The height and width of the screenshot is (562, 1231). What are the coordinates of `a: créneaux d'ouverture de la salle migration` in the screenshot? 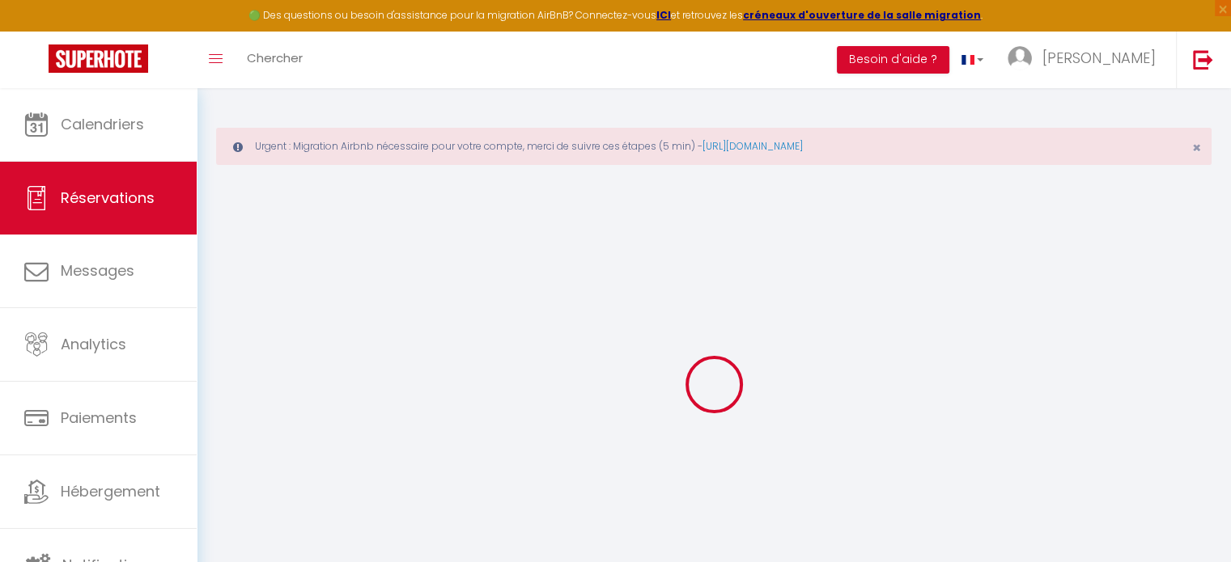 It's located at (862, 15).